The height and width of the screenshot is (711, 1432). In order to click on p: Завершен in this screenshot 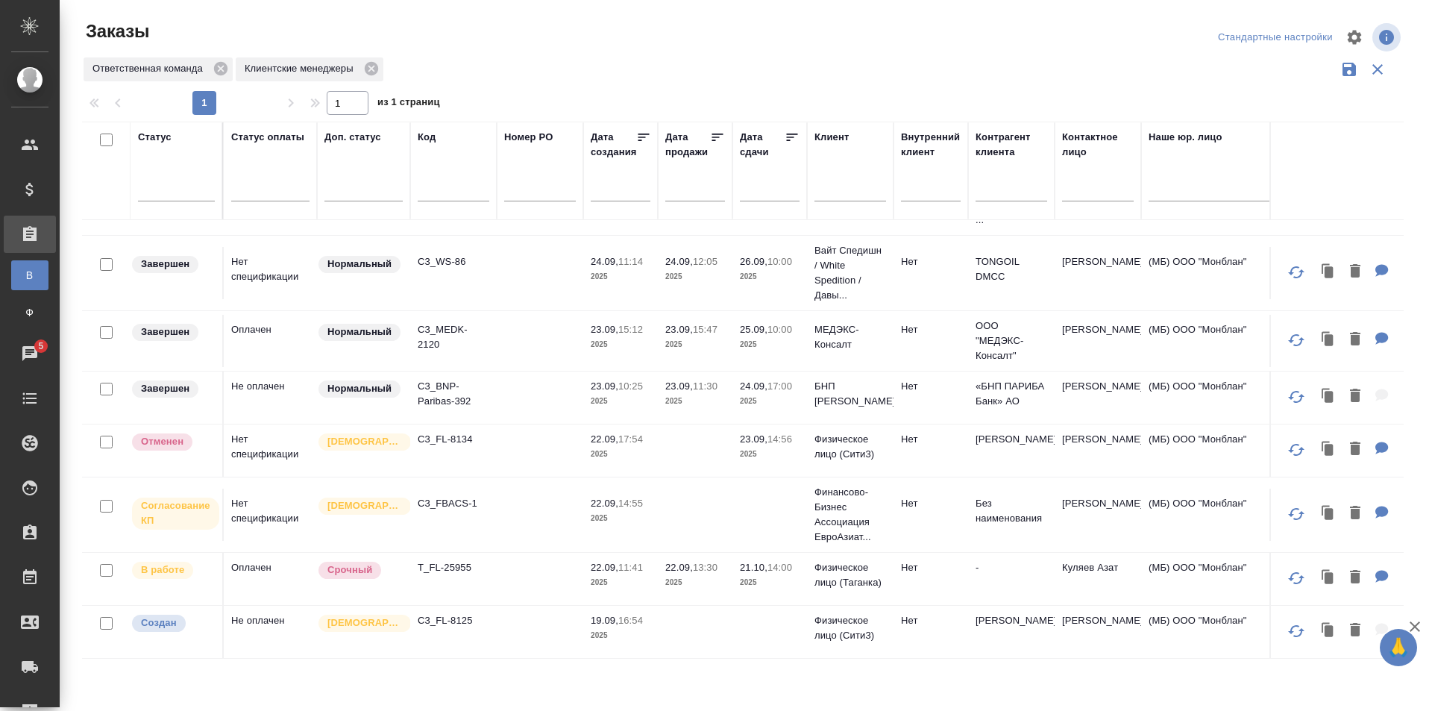, I will do `click(165, 332)`.